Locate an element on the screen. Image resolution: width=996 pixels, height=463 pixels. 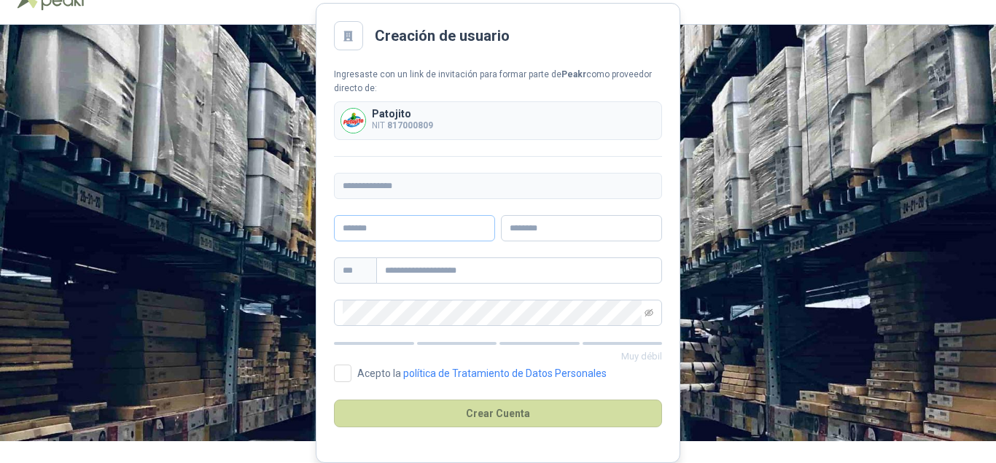
p: Patojito is located at coordinates (402, 114).